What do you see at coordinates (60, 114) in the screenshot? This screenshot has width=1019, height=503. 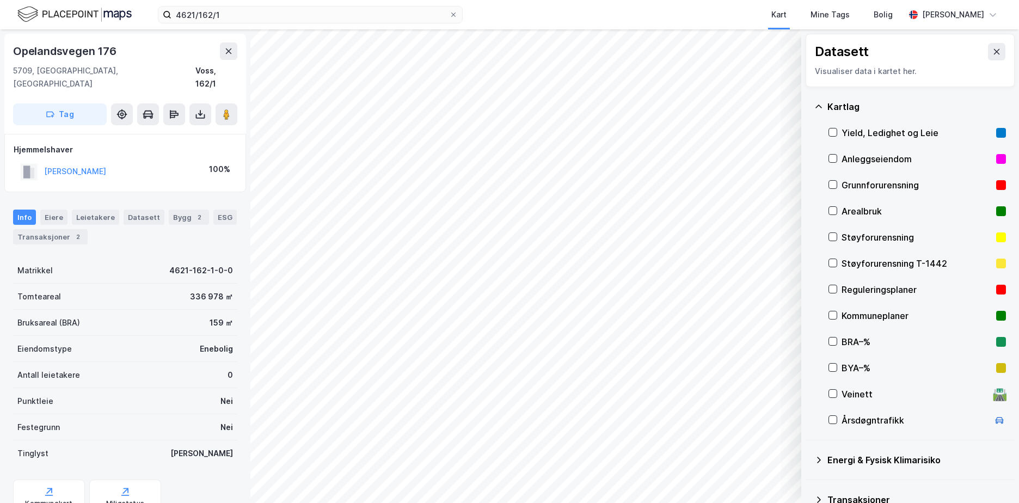 I see `button: Tag` at bounding box center [60, 114].